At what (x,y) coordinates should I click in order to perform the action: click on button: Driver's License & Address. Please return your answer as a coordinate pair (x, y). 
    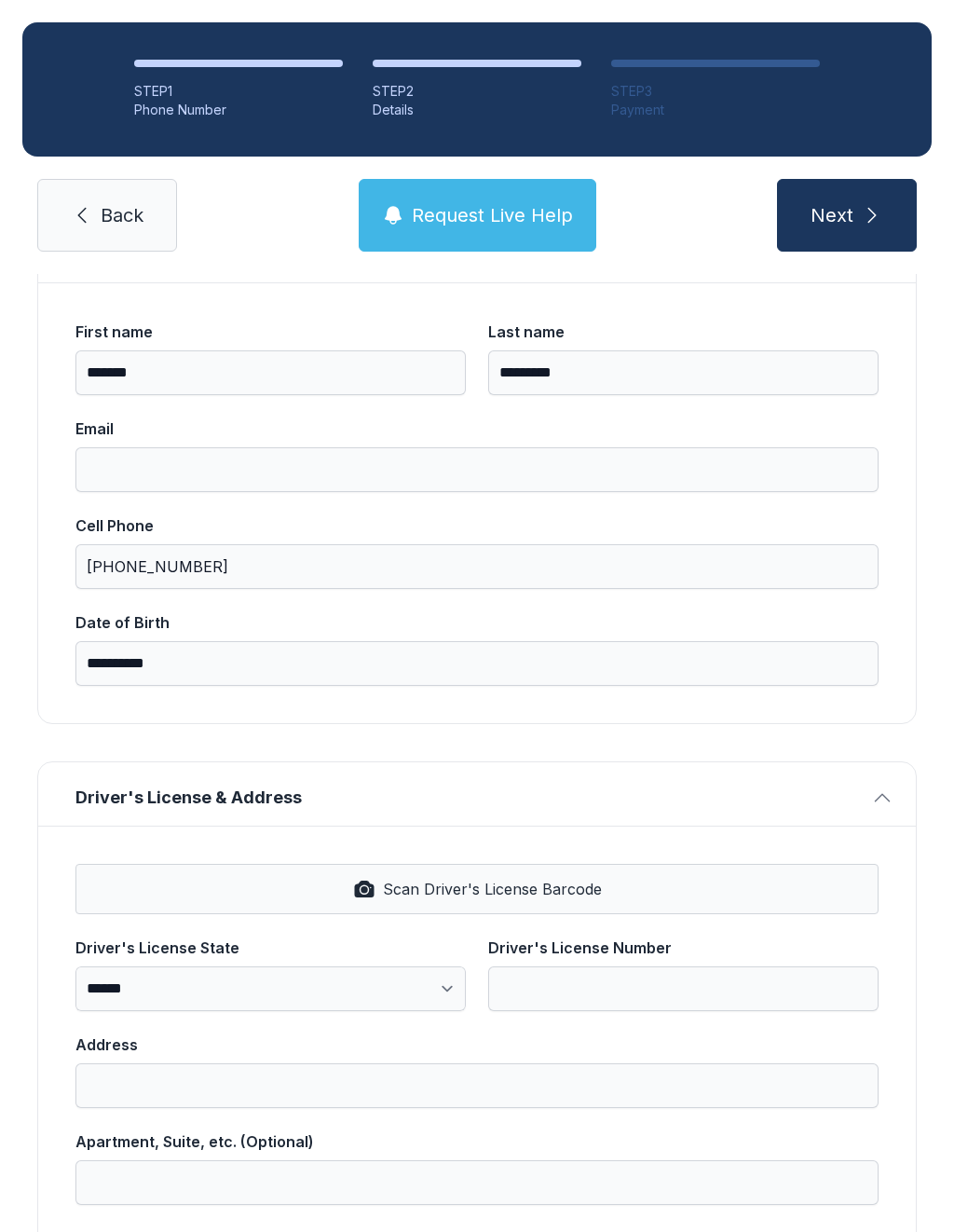
    Looking at the image, I should click on (477, 794).